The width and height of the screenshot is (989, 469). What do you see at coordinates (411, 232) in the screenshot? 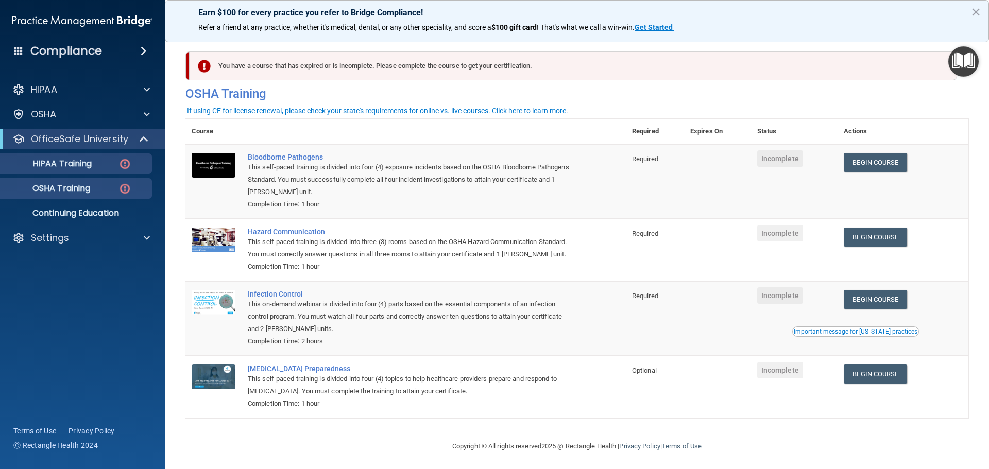
I see `div: Hazard Communication` at bounding box center [411, 232].